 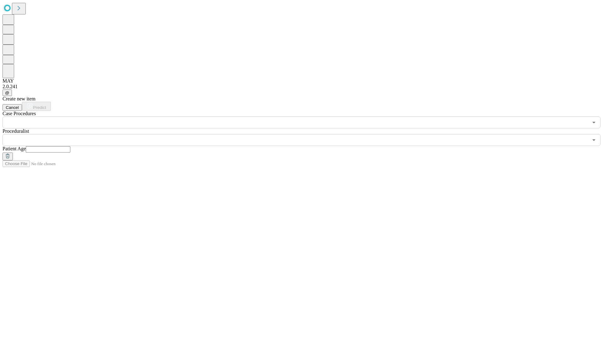 I want to click on span: Create new item, so click(x=19, y=99).